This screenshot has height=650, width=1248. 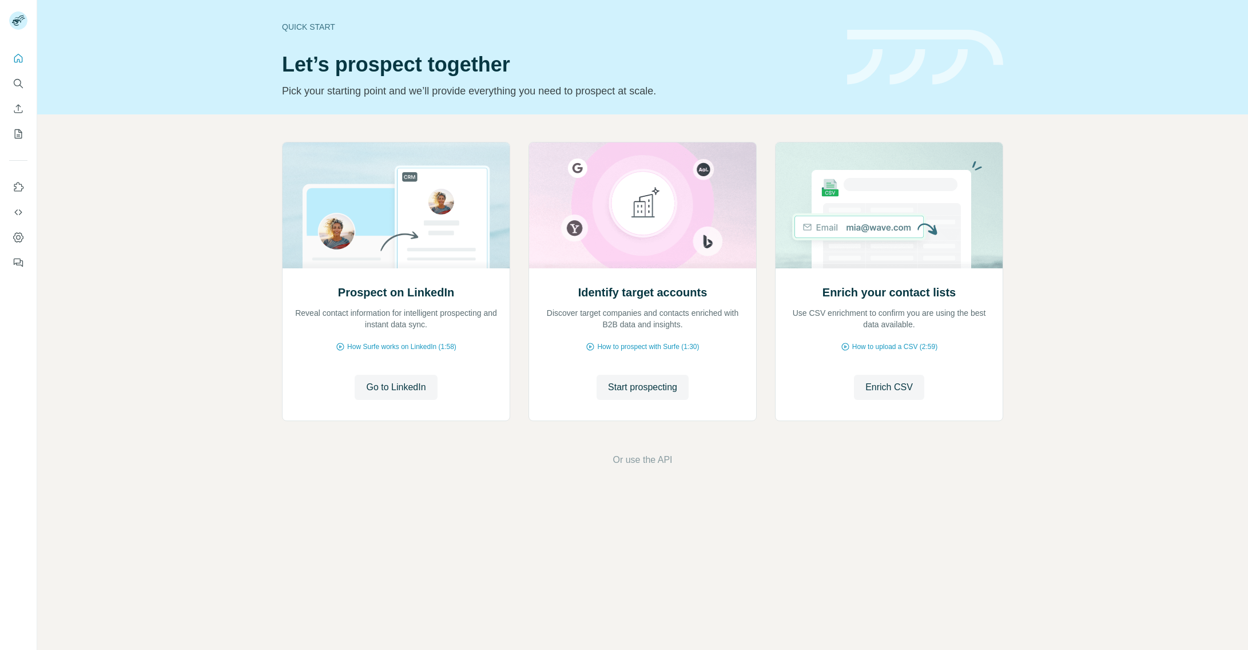 I want to click on button: Quick start, so click(x=18, y=58).